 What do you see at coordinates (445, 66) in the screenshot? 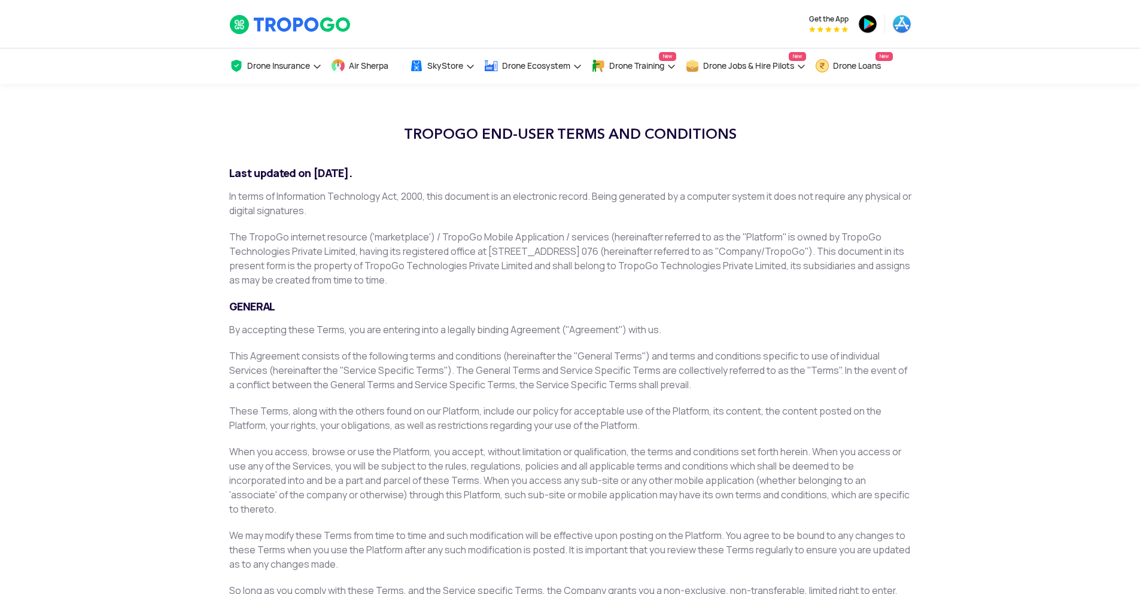
I see `span: SkyStore` at bounding box center [445, 66].